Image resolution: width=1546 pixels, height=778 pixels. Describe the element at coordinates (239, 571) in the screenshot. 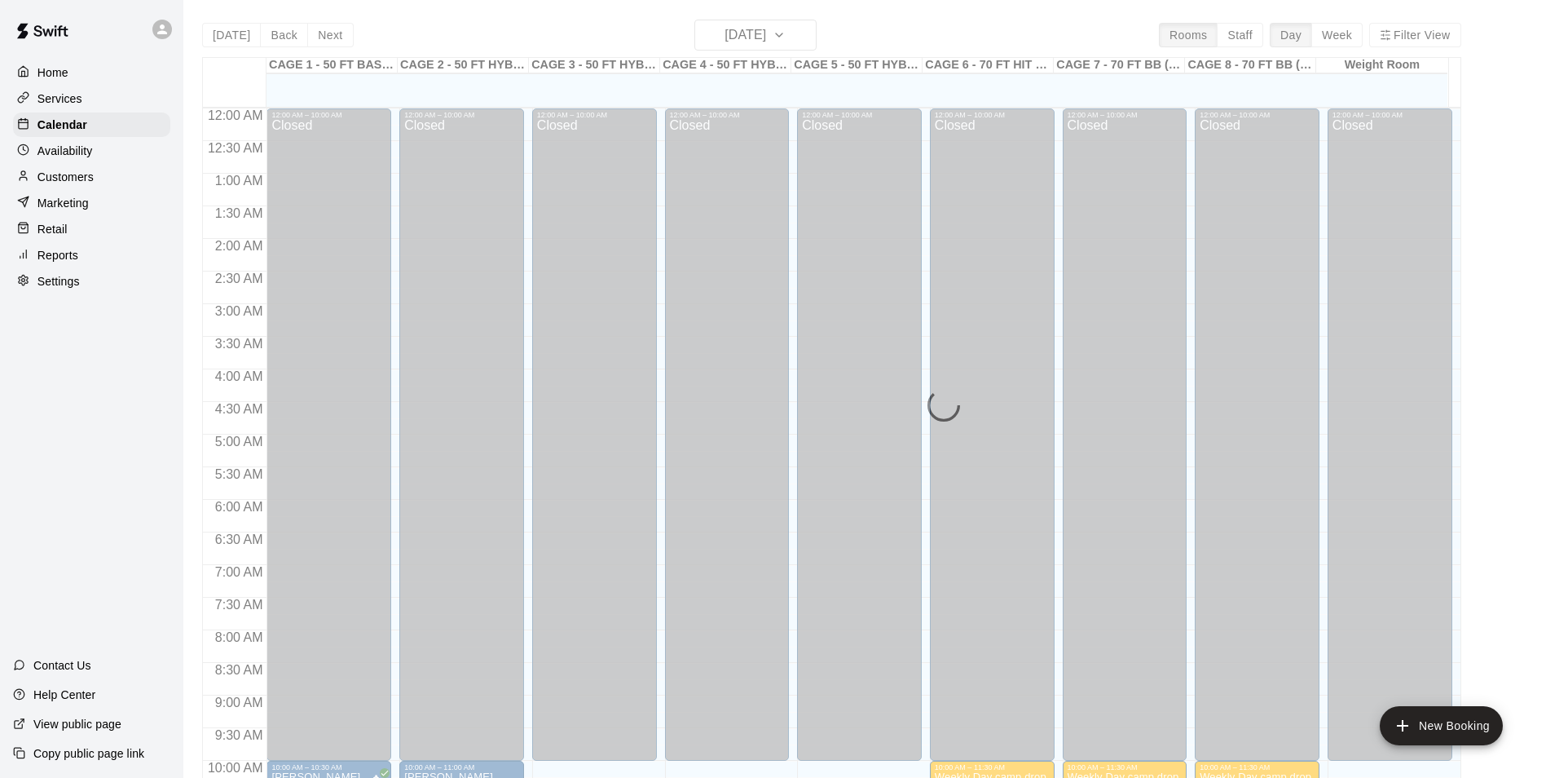

I see `span: 7:00 AM` at that location.